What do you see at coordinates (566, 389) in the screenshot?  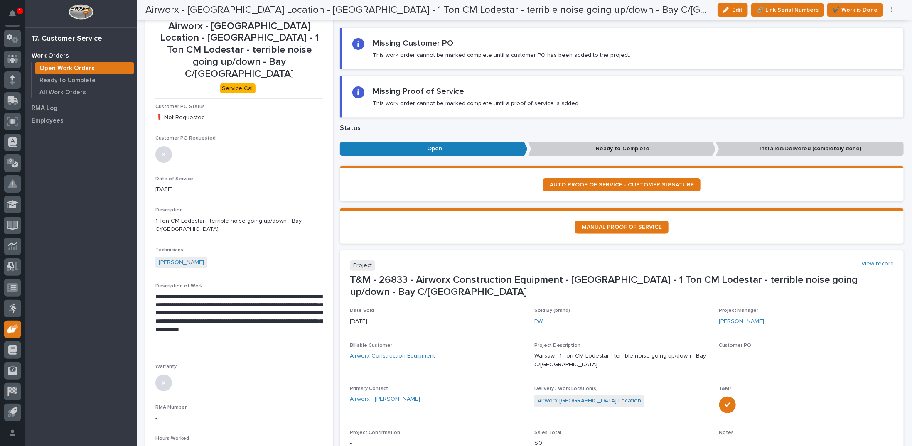 I see `span: Delivery / Work Location(s)` at bounding box center [566, 389].